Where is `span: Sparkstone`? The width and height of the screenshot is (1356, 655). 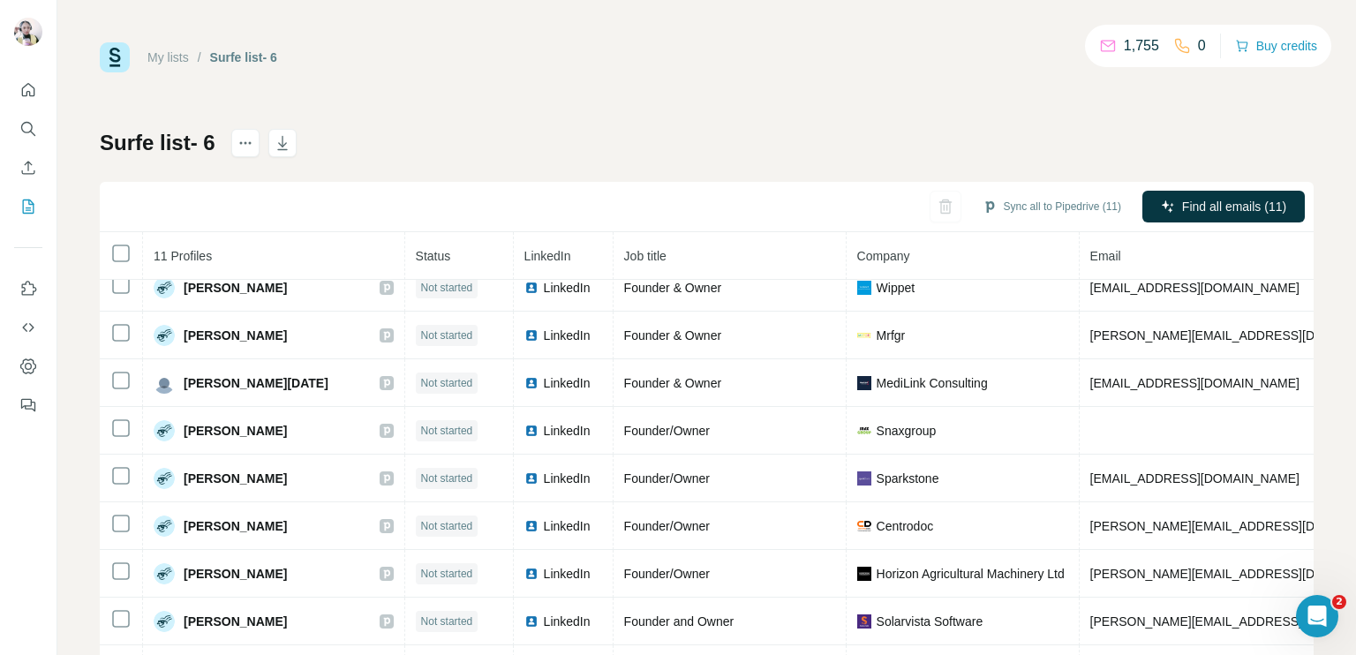
span: Sparkstone is located at coordinates (908, 479).